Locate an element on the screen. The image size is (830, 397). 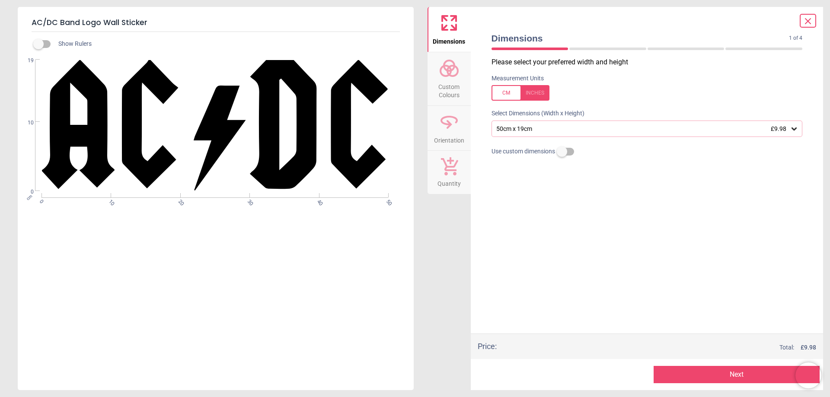
span: 20 is located at coordinates (179, 201).